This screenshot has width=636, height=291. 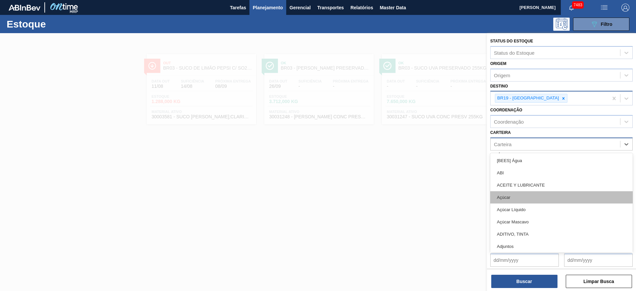 I want to click on img: userActions, so click(x=604, y=8).